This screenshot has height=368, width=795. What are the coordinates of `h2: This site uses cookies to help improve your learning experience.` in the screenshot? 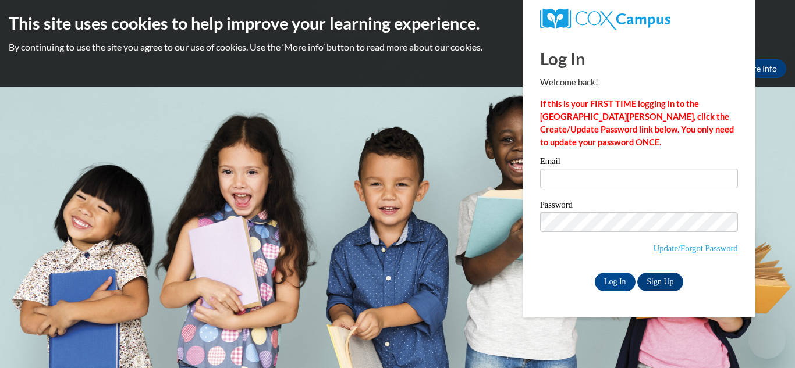 It's located at (397, 23).